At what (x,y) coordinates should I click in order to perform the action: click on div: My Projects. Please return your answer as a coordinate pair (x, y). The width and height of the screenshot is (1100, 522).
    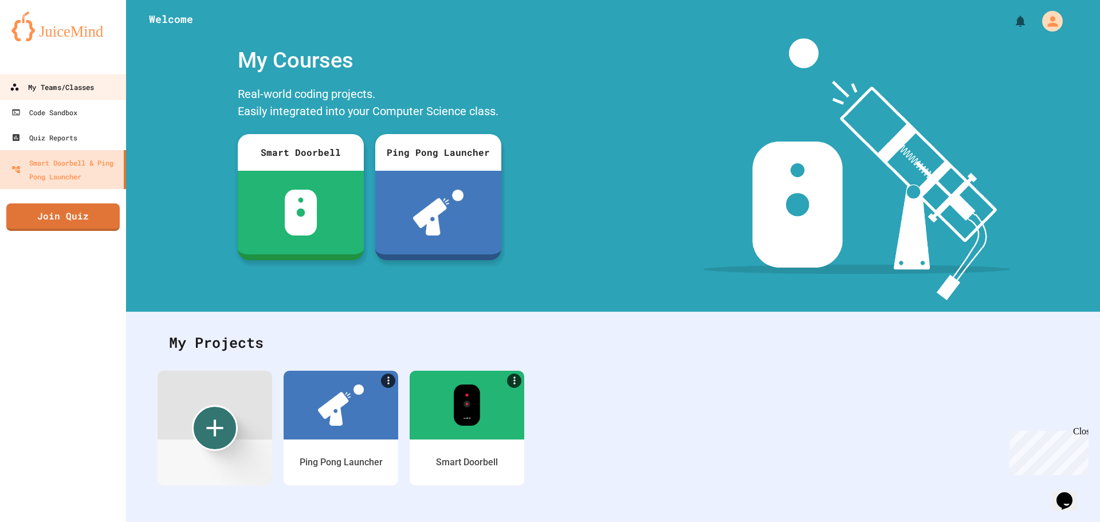
    Looking at the image, I should click on (613, 343).